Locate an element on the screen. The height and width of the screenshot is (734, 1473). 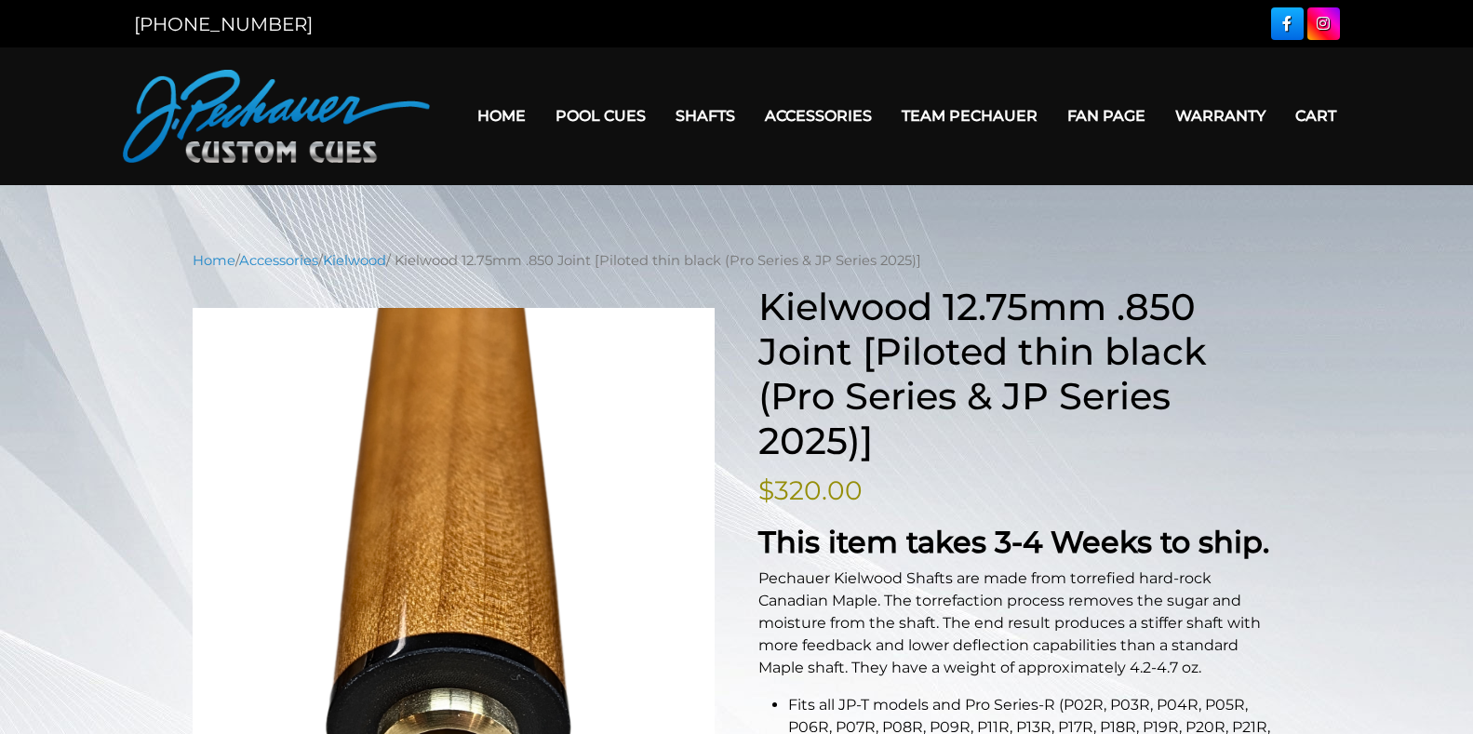
strong: This item takes 3-4 Weeks to ship. is located at coordinates (1013, 541).